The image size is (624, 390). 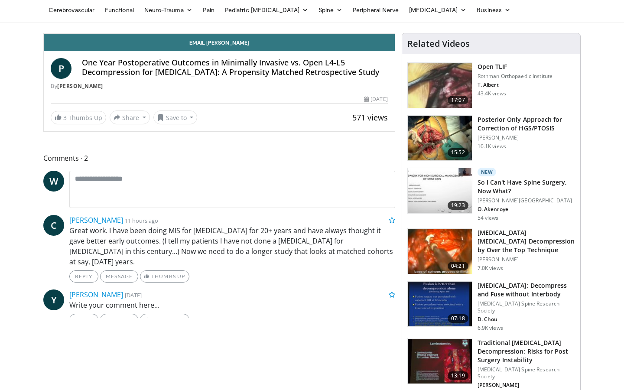 I want to click on a: Spine, so click(x=330, y=10).